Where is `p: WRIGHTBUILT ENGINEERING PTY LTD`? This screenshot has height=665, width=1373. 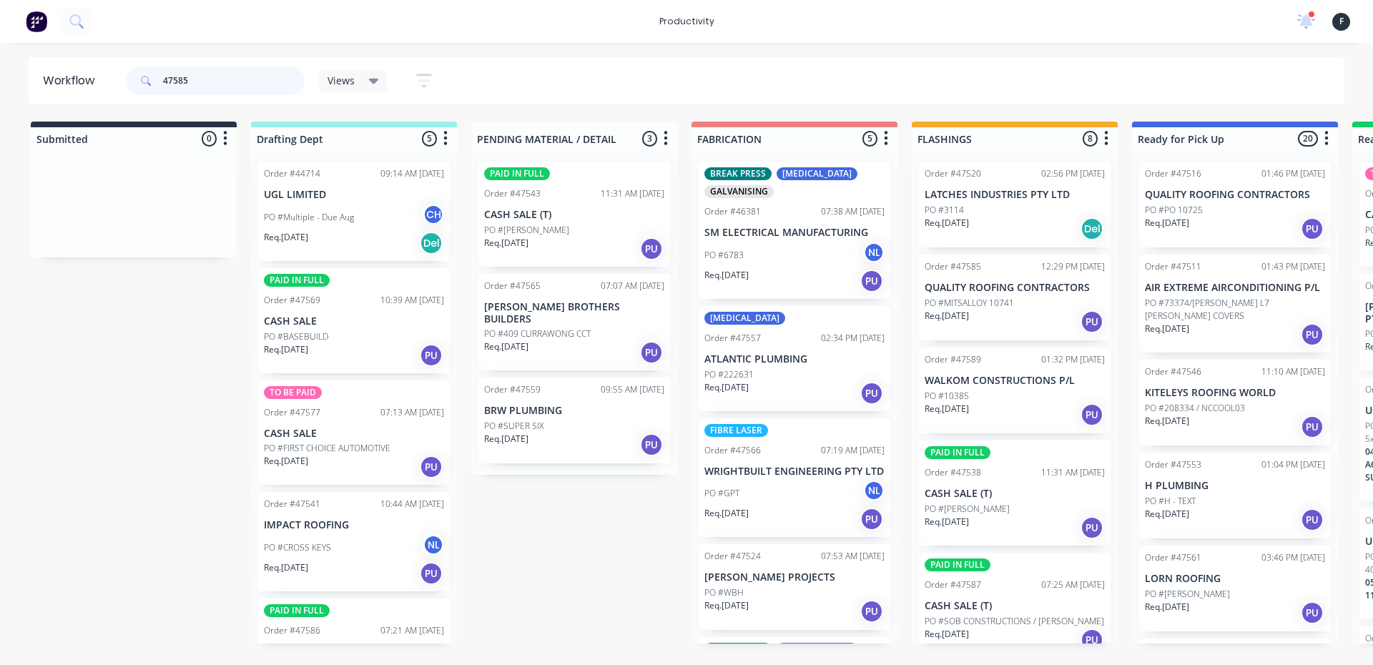
p: WRIGHTBUILT ENGINEERING PTY LTD is located at coordinates (794, 471).